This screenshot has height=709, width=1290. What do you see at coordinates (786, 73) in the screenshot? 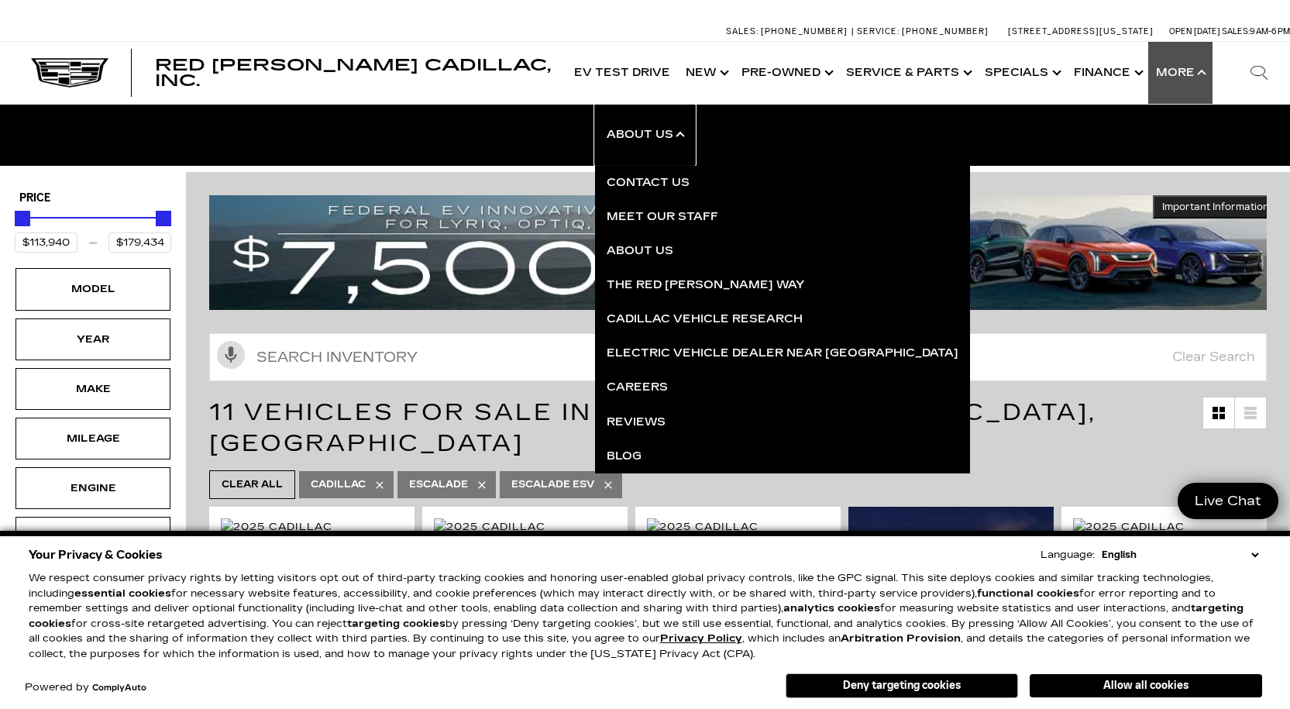
I see `a: Pre-Owned` at bounding box center [786, 73].